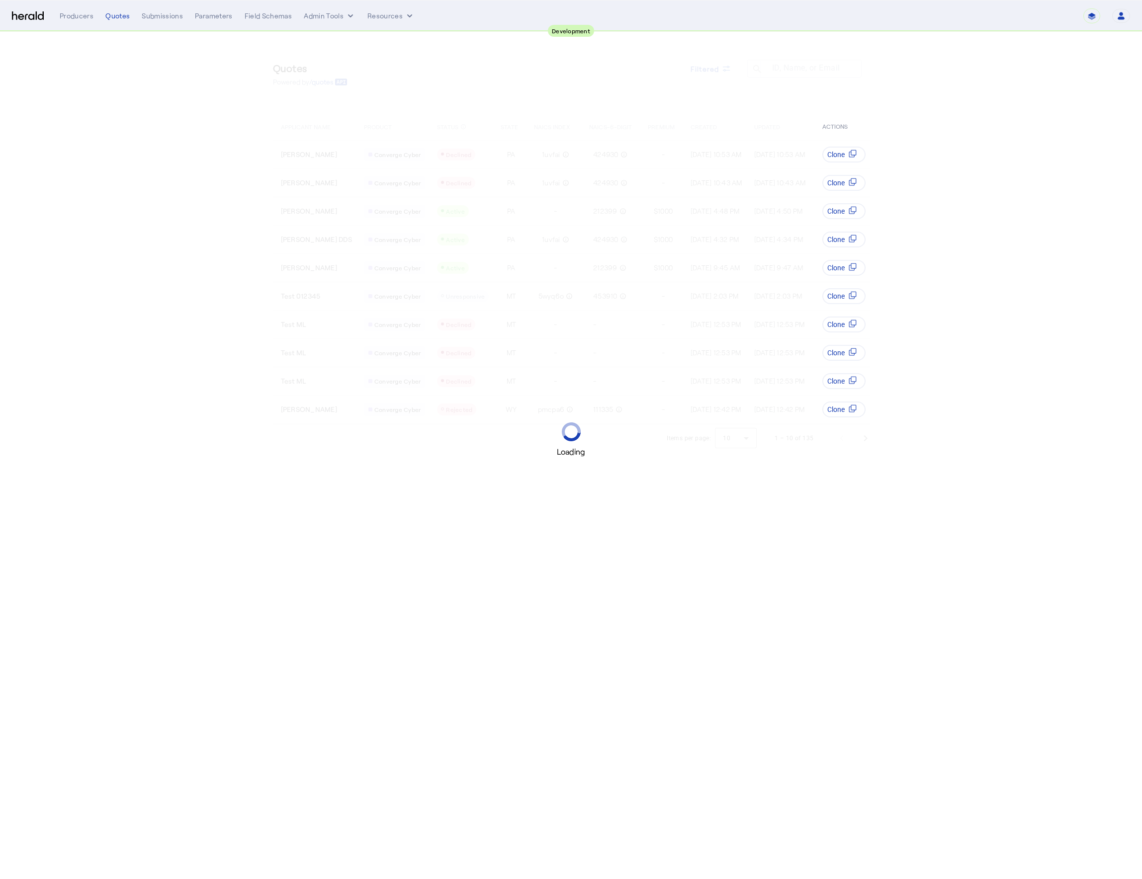 The height and width of the screenshot is (879, 1142). What do you see at coordinates (214, 16) in the screenshot?
I see `div: Parameters` at bounding box center [214, 16].